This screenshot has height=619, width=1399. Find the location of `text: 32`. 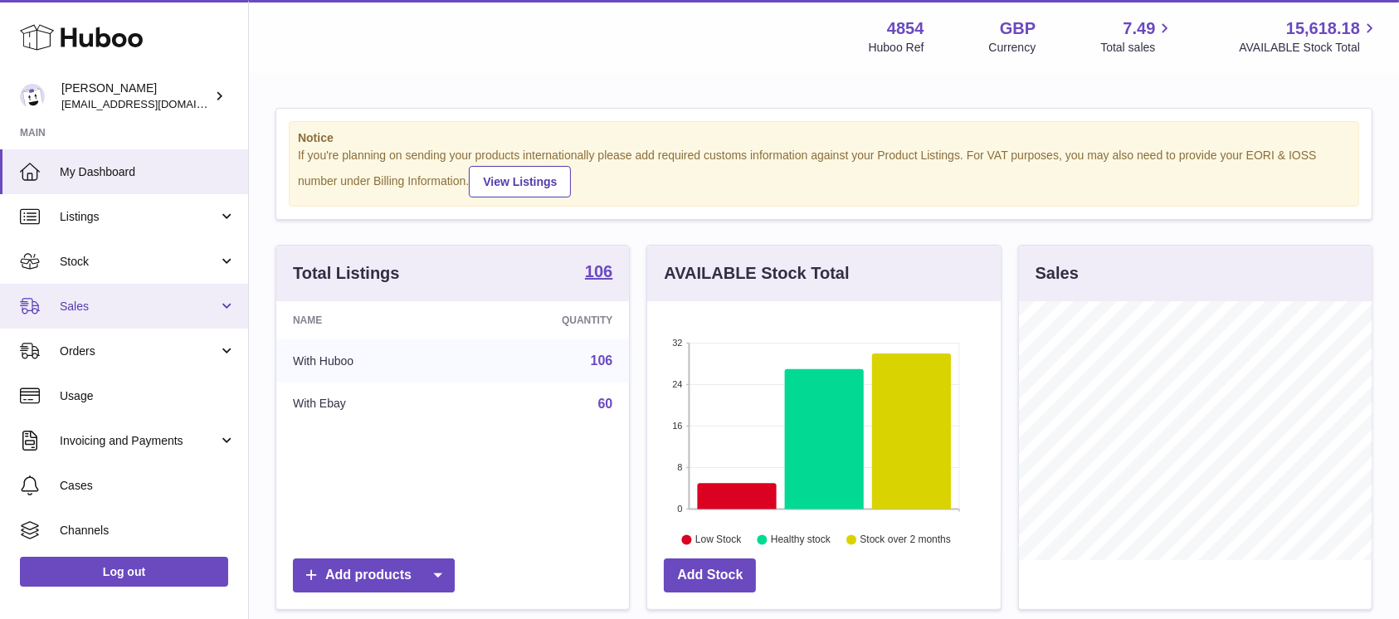

text: 32 is located at coordinates (678, 343).